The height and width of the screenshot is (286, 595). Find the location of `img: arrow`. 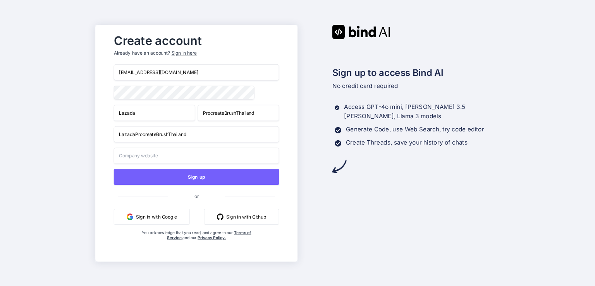

img: arrow is located at coordinates (339, 166).